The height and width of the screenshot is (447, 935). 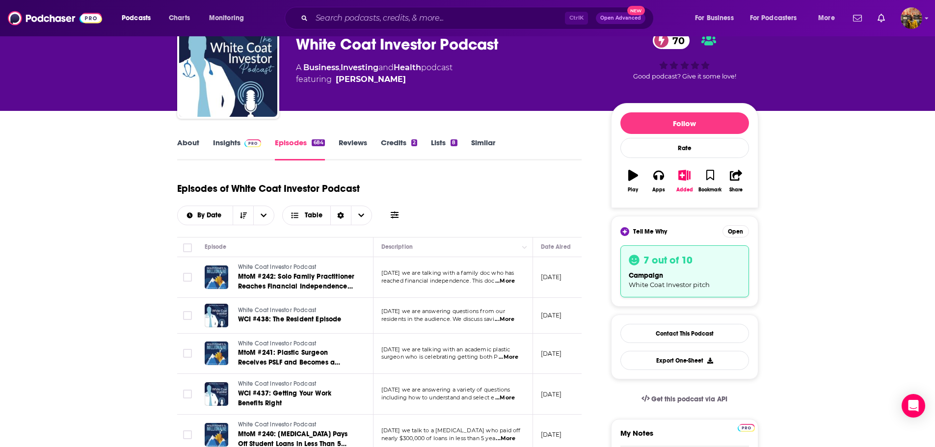 I want to click on img: White Coat Investor Podcast, so click(x=228, y=68).